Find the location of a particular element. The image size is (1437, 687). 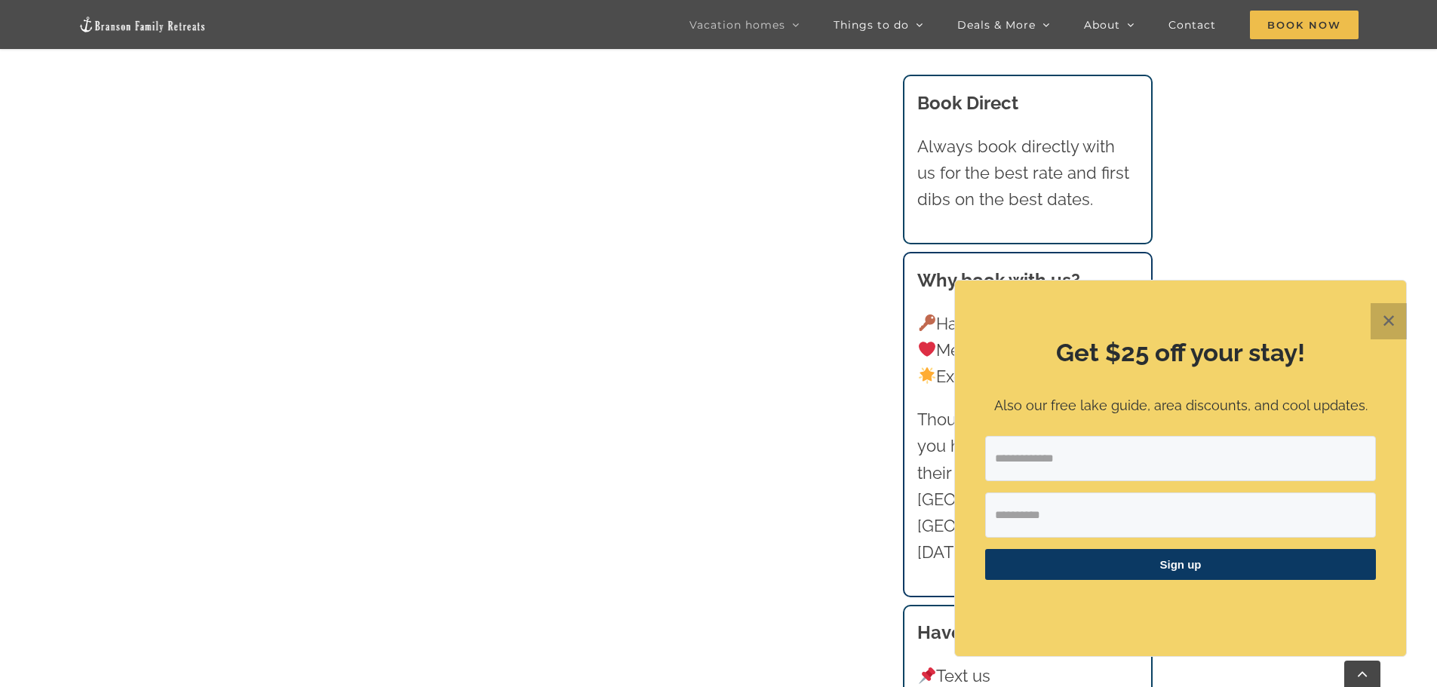

span: About is located at coordinates (1102, 25).